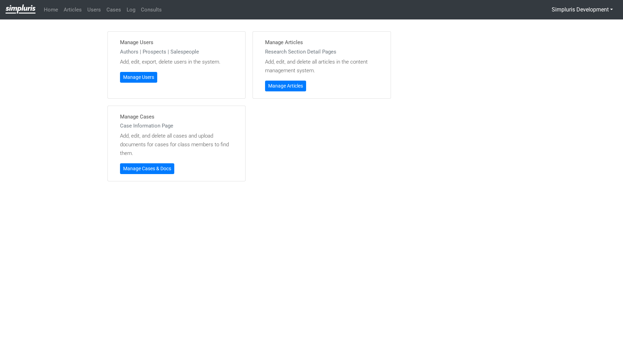 This screenshot has width=623, height=345. What do you see at coordinates (177, 42) in the screenshot?
I see `h5: Manage Users` at bounding box center [177, 42].